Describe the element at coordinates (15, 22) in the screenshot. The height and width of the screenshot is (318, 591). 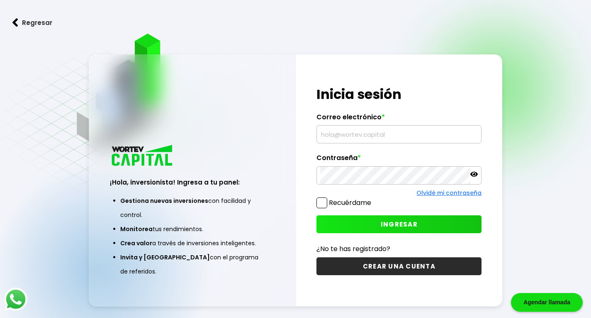
I see `img: flecha izquierda` at that location.